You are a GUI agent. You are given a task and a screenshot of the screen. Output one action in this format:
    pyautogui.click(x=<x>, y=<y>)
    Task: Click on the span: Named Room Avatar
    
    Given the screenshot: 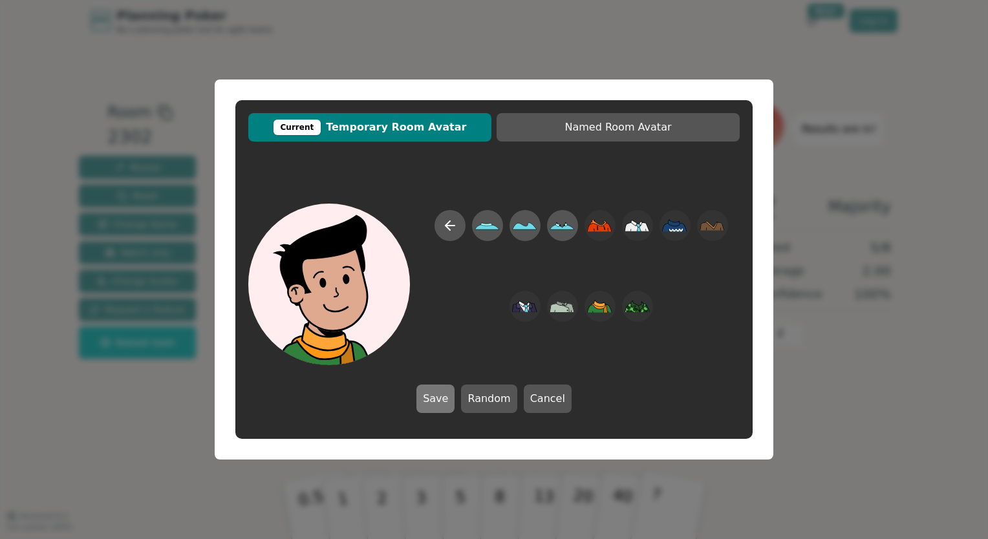 What is the action you would take?
    pyautogui.click(x=618, y=127)
    